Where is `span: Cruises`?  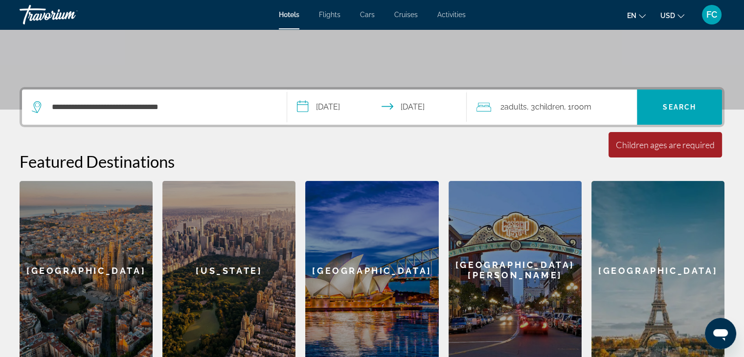
span: Cruises is located at coordinates (406, 15).